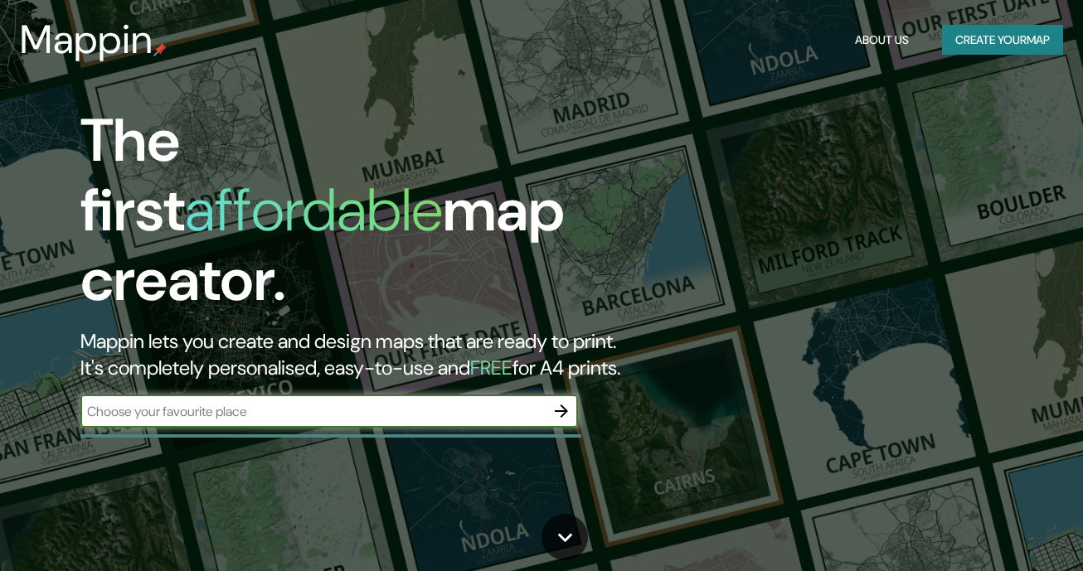  What do you see at coordinates (86, 40) in the screenshot?
I see `h3: Mappin` at bounding box center [86, 40].